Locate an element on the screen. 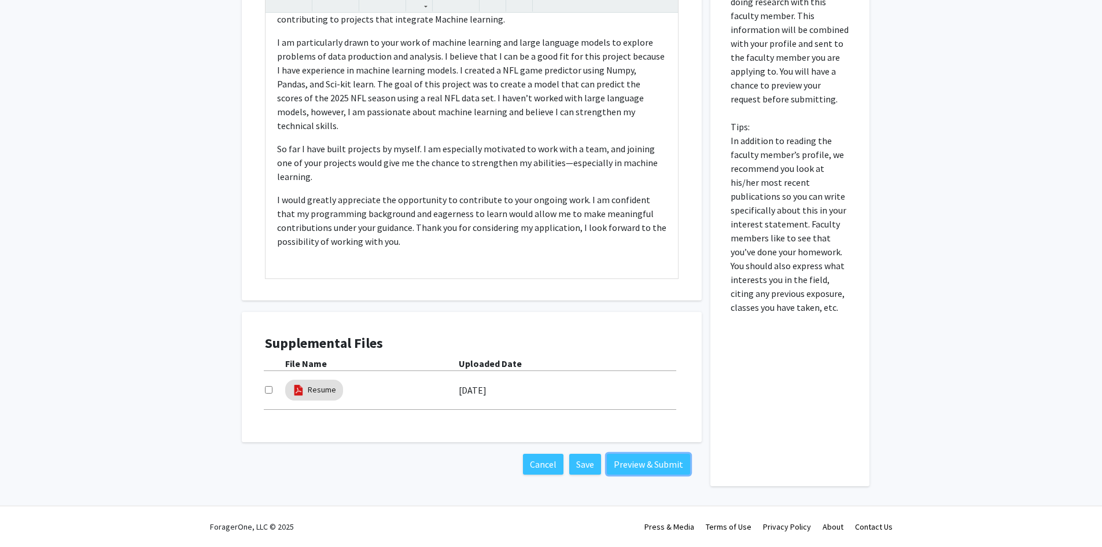 This screenshot has width=1102, height=547. a: Press & Media is located at coordinates (670, 527).